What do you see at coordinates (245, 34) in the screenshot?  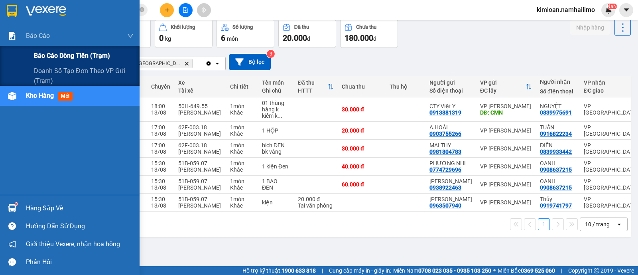 I see `button: Số lượng6món` at bounding box center [245, 34].